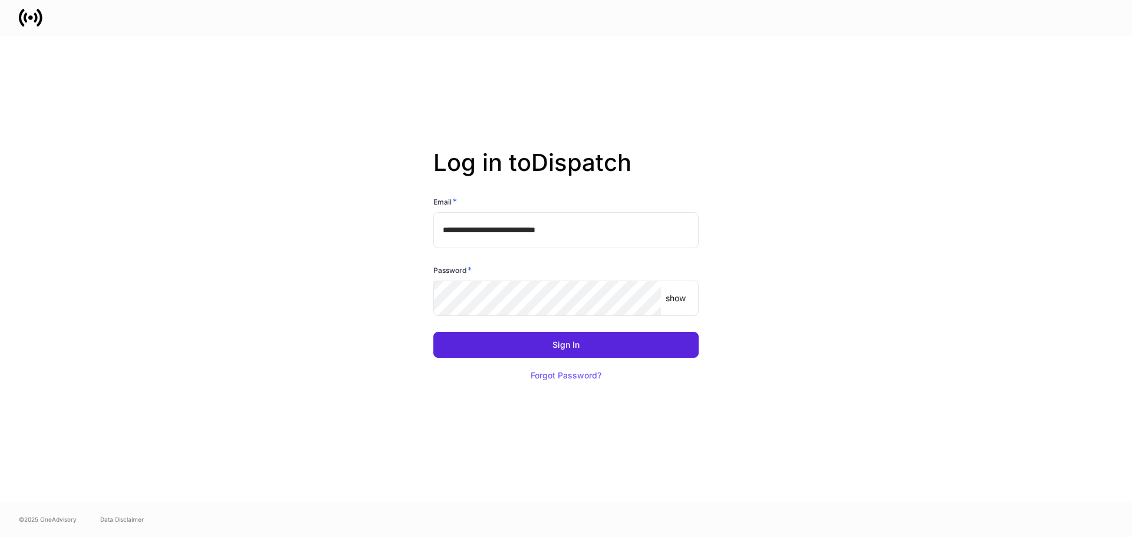 Image resolution: width=1132 pixels, height=537 pixels. What do you see at coordinates (566, 376) in the screenshot?
I see `div: Forgot Password?` at bounding box center [566, 376].